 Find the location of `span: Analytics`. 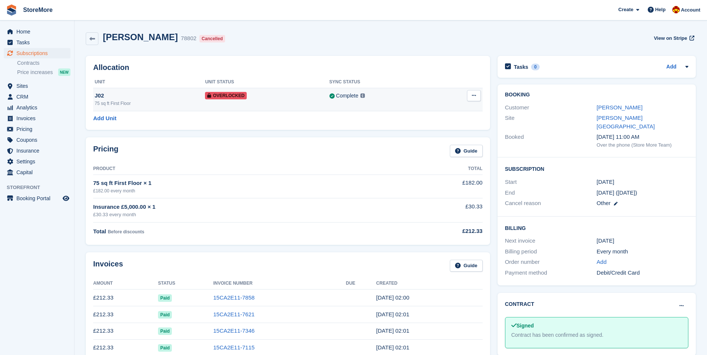

span: Analytics is located at coordinates (39, 108).